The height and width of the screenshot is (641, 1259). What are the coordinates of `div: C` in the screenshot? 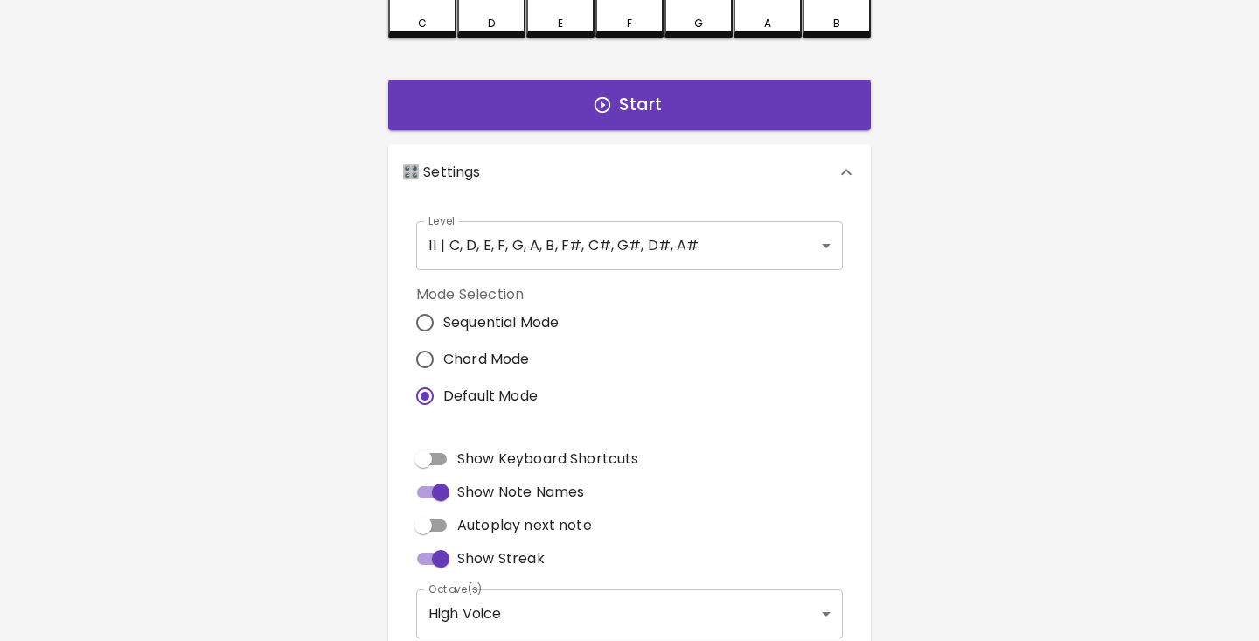 It's located at (422, 24).